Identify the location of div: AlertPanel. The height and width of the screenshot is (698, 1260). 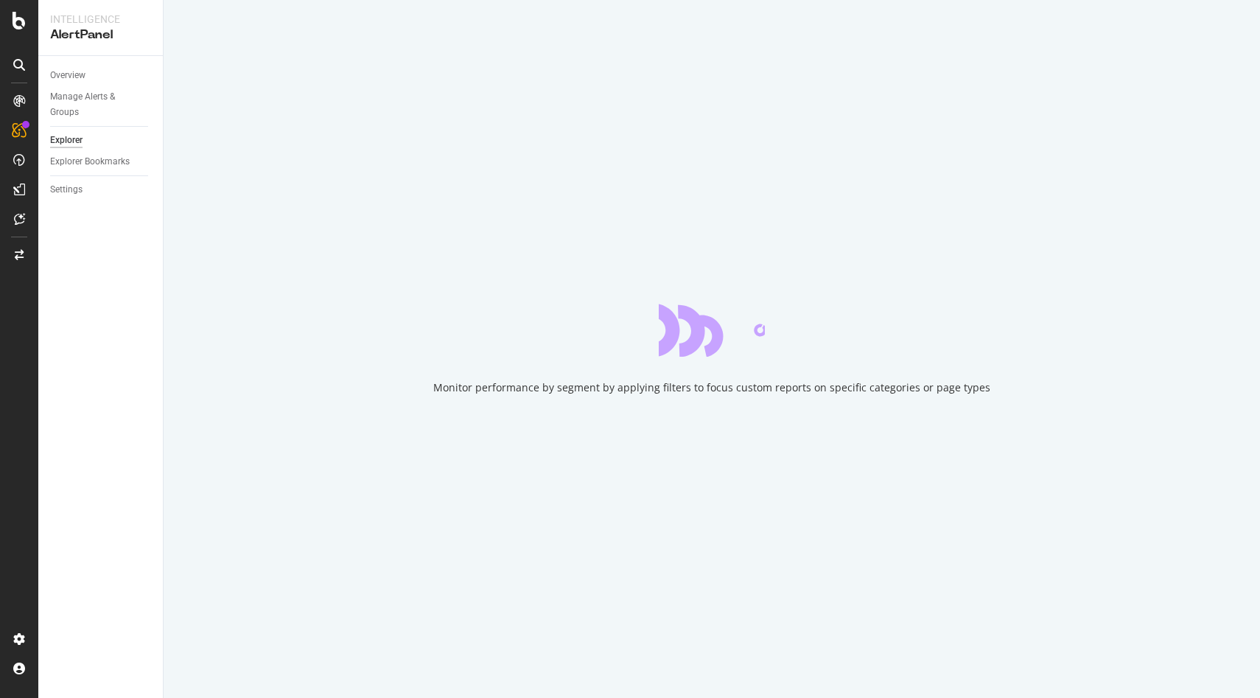
(100, 35).